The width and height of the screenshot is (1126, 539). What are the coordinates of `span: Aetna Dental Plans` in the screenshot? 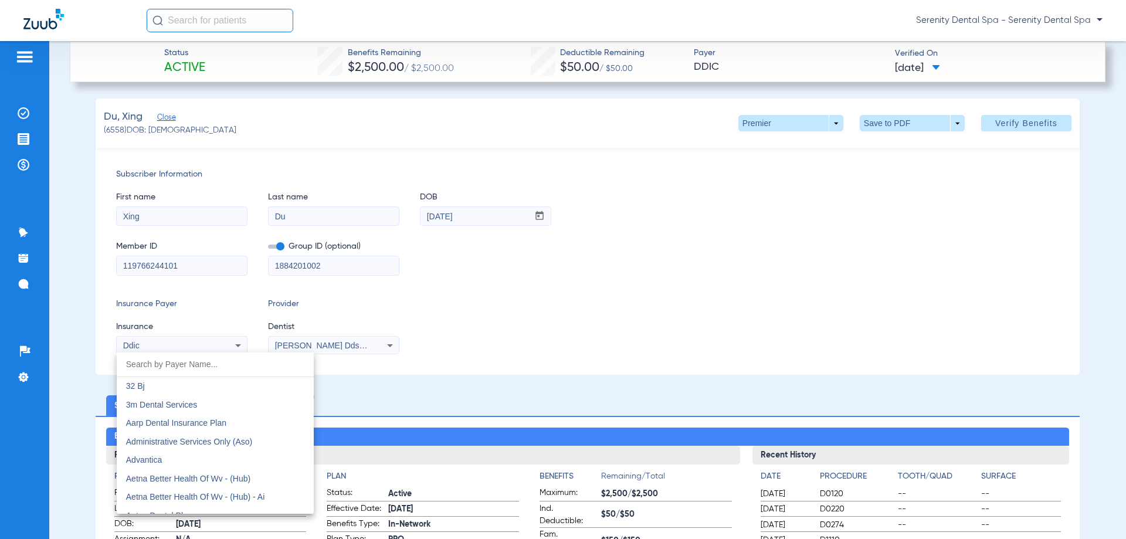 It's located at (161, 516).